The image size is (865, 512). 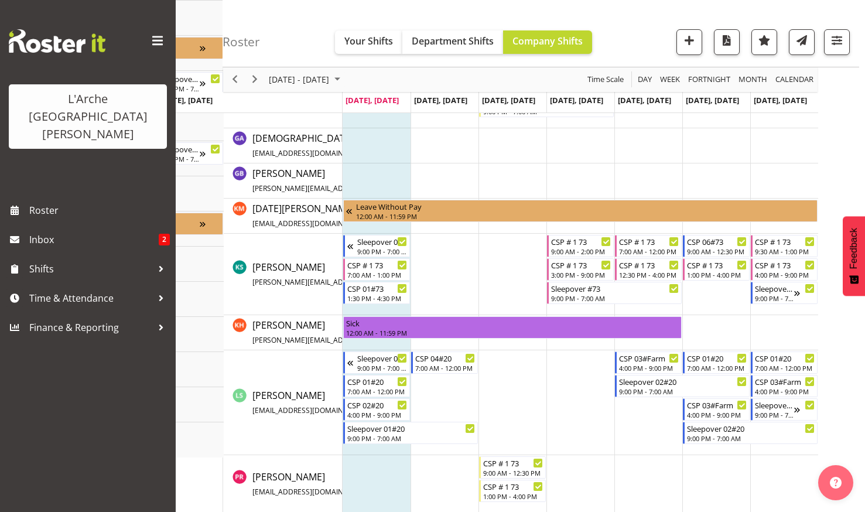 I want to click on td: Gay Andrade resource, so click(x=283, y=146).